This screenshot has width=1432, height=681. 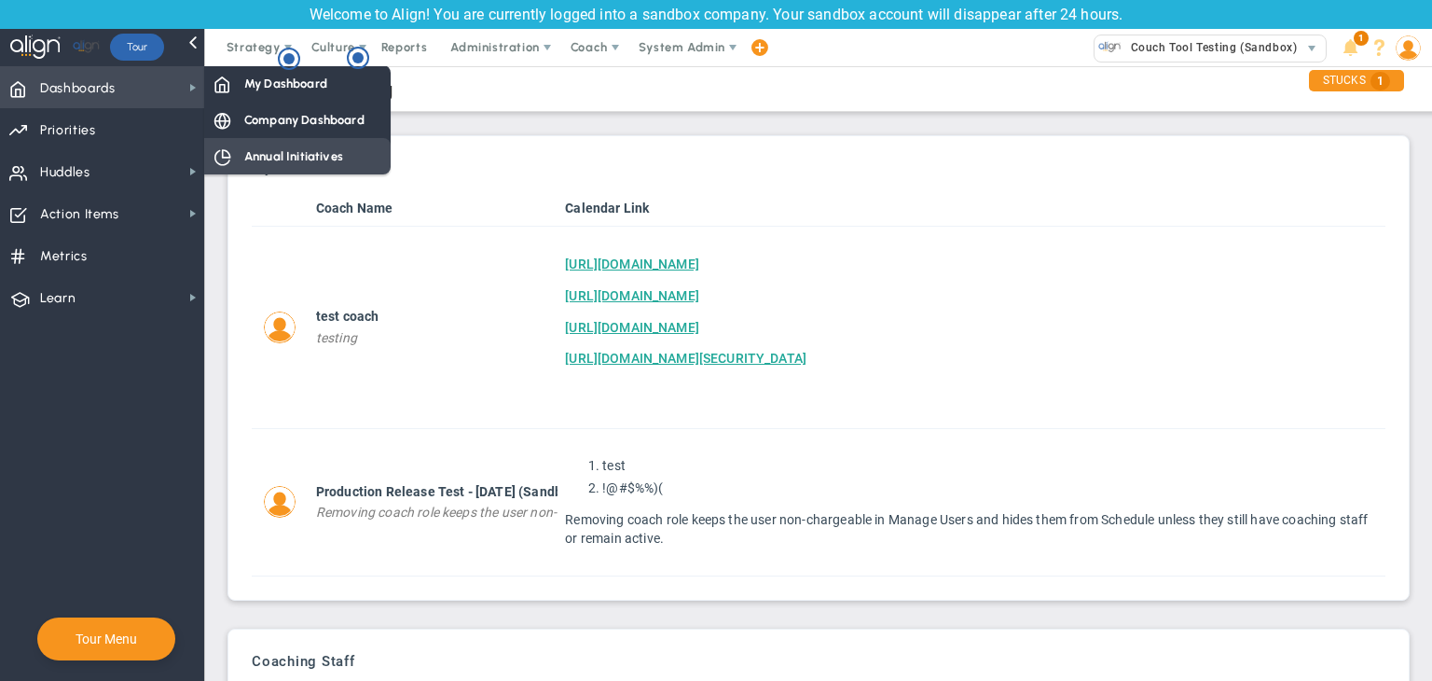 I want to click on span: Learn, so click(x=58, y=298).